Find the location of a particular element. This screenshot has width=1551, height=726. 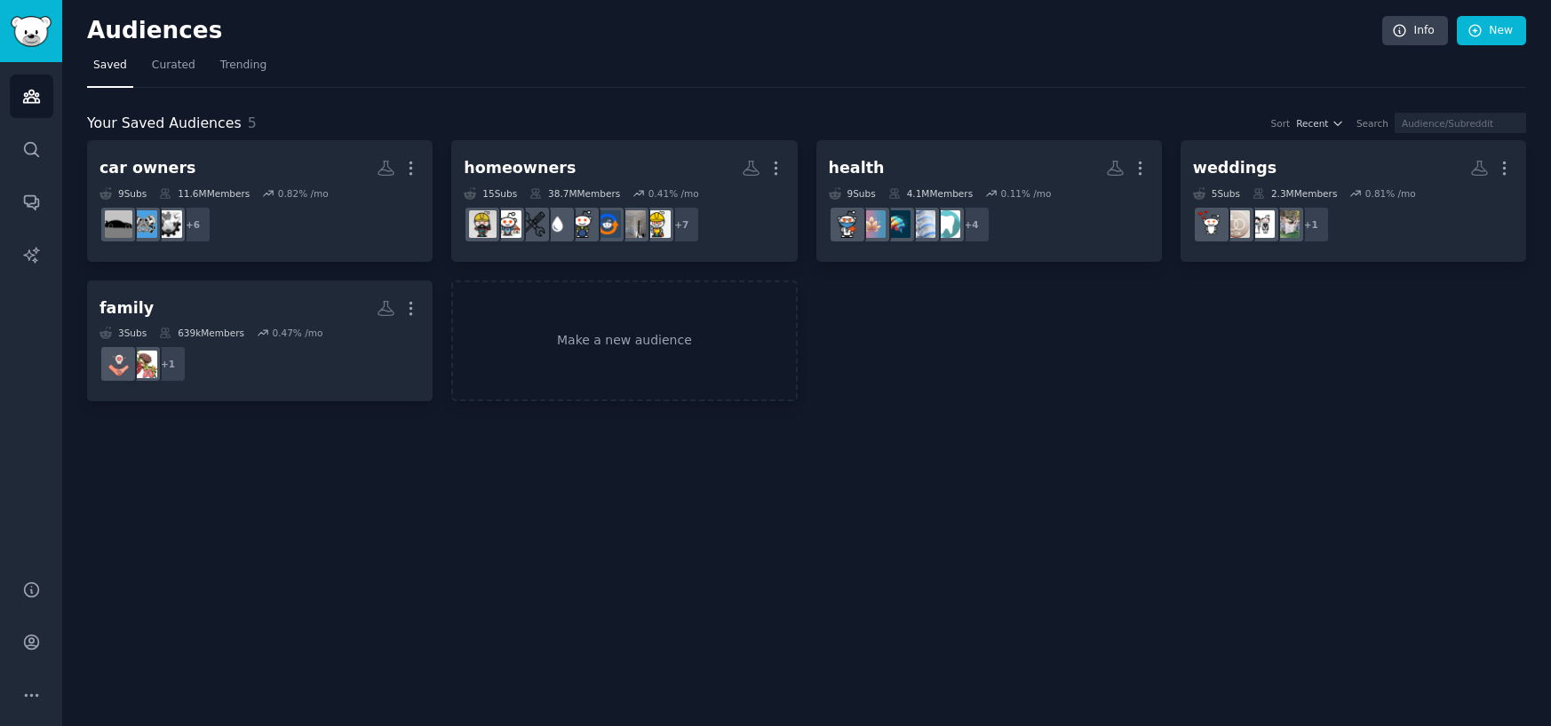

a: car owners9Subs11.6MMembers0.82% /mo+6AskAMechanicCartalkcars is located at coordinates (259, 201).